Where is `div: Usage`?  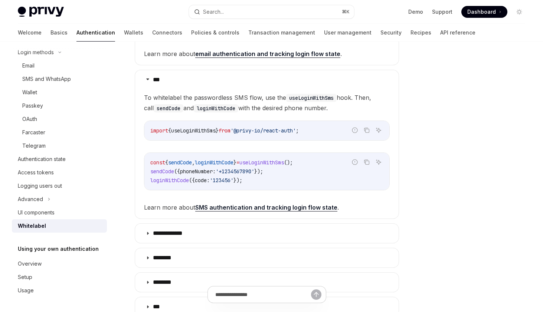
div: Usage is located at coordinates (26, 291).